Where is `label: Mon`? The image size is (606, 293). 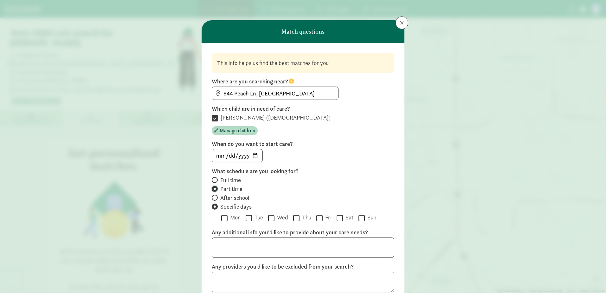
label: Mon is located at coordinates (234, 217).